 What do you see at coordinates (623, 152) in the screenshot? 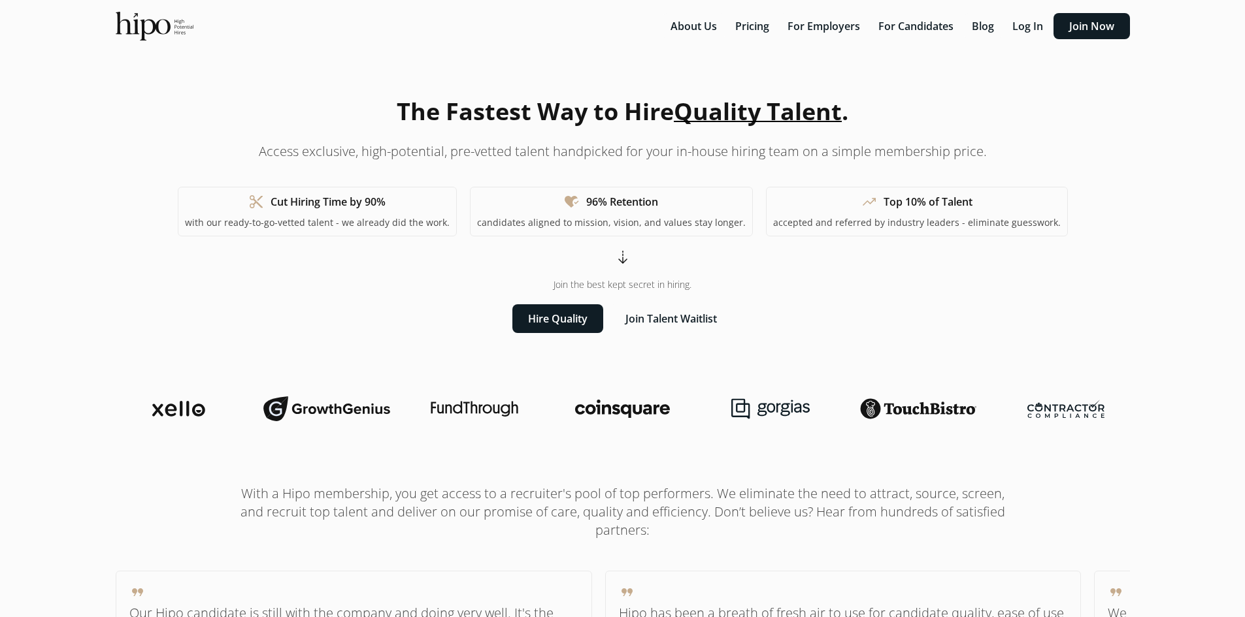
I see `p: Access exclusive, high-potential, pre-vetted talent handpicked for your in-house hiring team on a...` at bounding box center [623, 152].